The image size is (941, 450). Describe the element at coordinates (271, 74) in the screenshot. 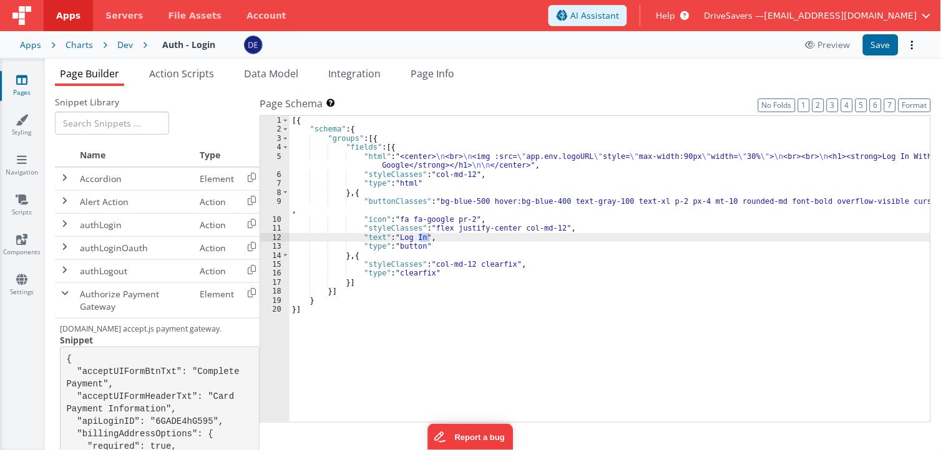

I see `span: Data Model` at that location.